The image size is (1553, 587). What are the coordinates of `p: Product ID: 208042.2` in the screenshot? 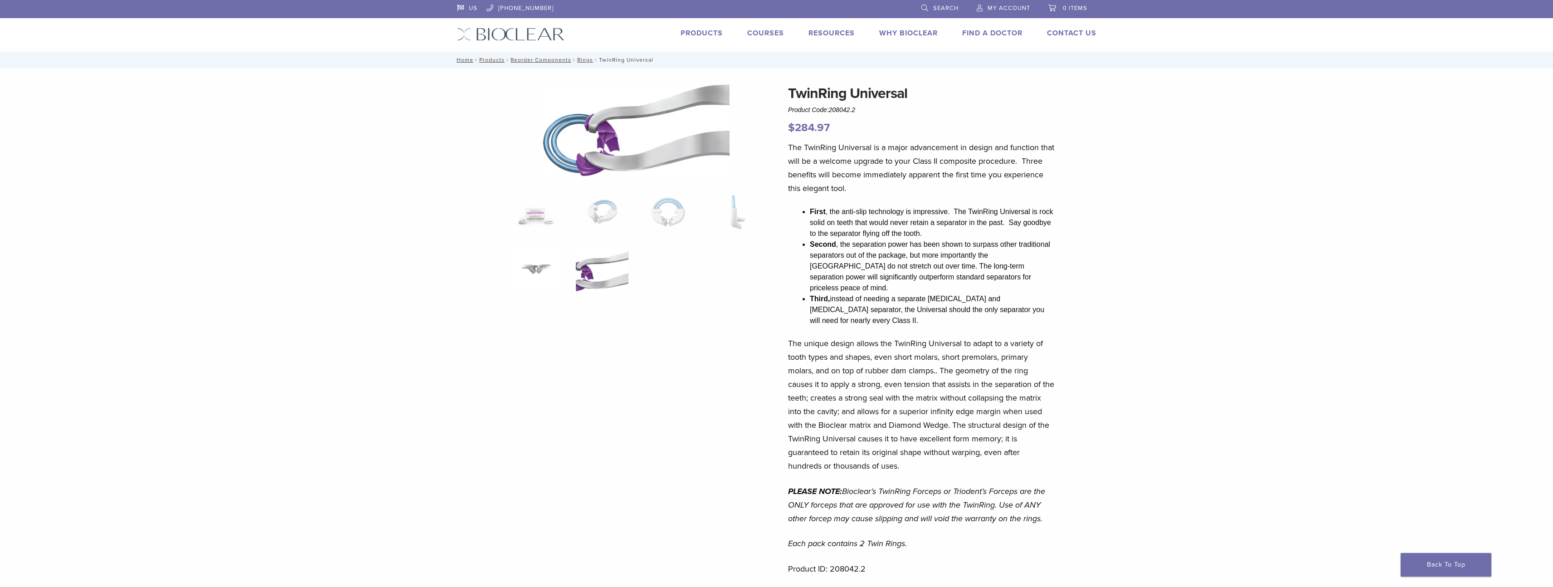 It's located at (922, 569).